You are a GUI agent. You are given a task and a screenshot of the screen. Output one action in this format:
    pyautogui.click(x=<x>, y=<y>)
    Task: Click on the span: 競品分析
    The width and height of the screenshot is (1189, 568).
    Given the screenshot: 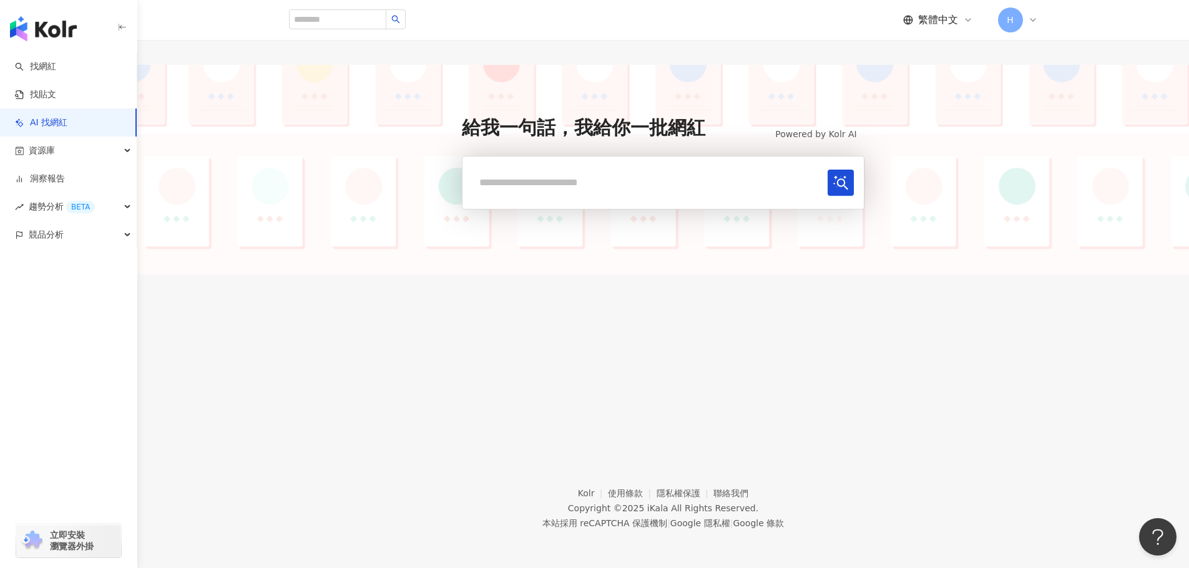 What is the action you would take?
    pyautogui.click(x=46, y=235)
    